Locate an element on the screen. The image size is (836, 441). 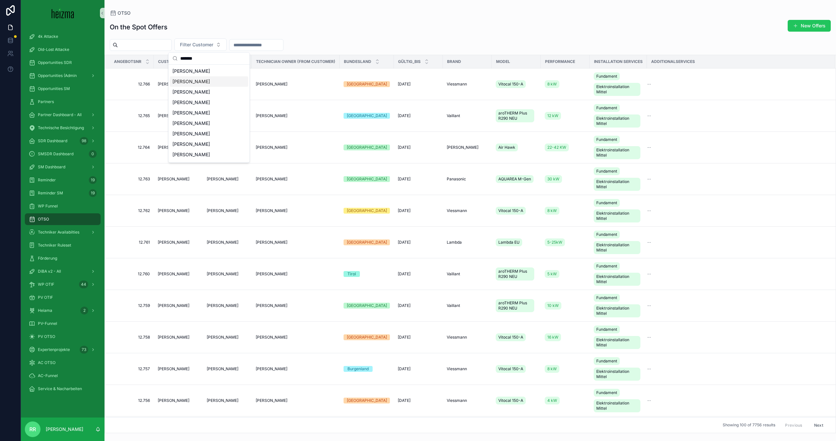
a: AQUAREA M-Gen is located at coordinates (516, 179).